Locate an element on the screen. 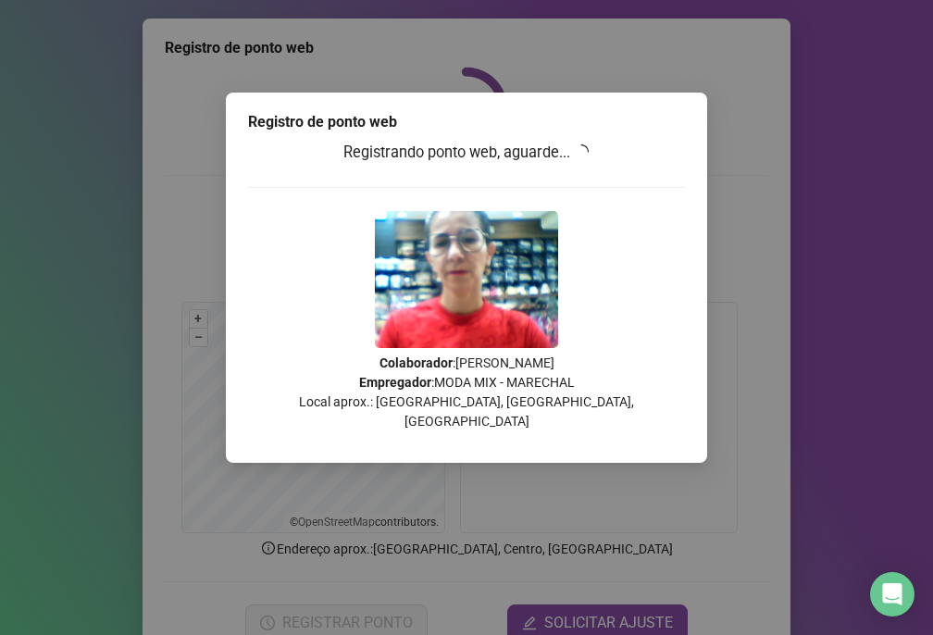  div: Registro de ponto web is located at coordinates (466, 122).